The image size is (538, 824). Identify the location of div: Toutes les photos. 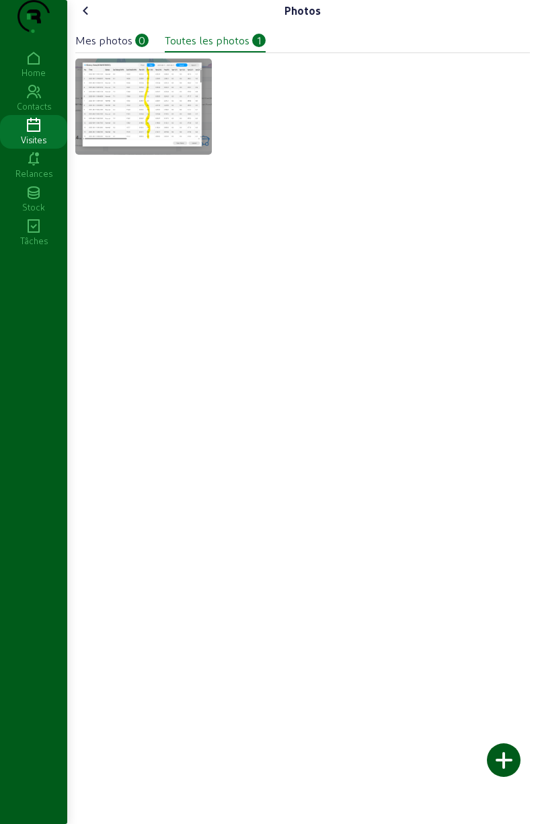
(207, 40).